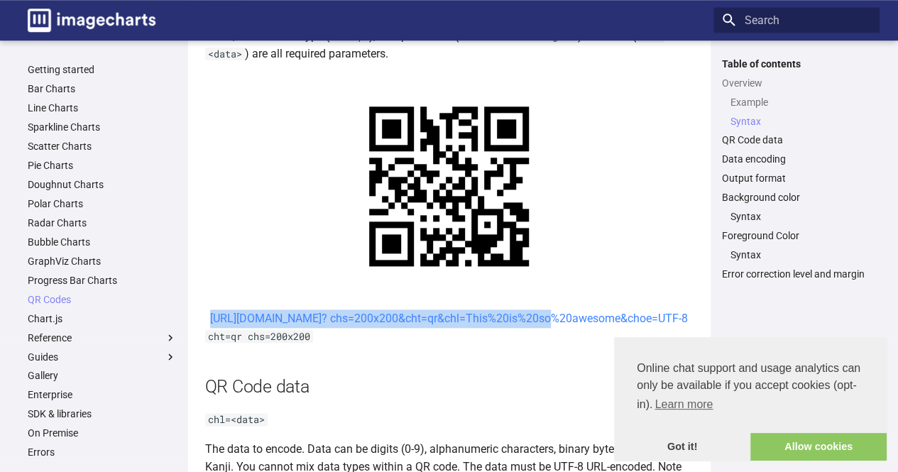 This screenshot has width=898, height=472. What do you see at coordinates (102, 108) in the screenshot?
I see `a: Line Charts` at bounding box center [102, 108].